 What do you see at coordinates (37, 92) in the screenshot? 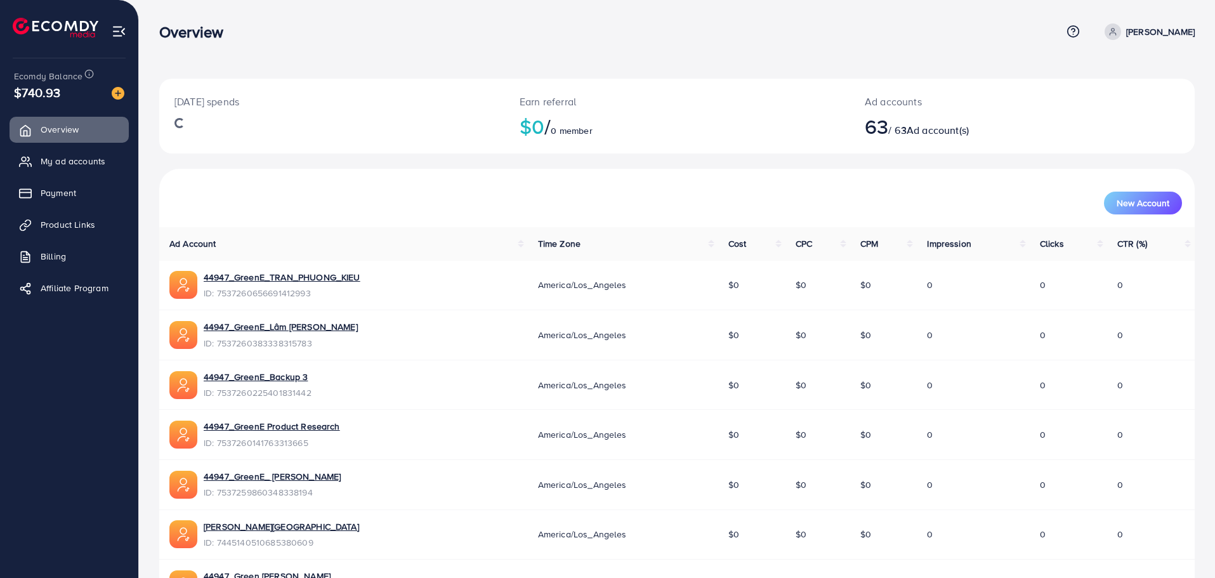
I see `span: $740.93` at bounding box center [37, 92].